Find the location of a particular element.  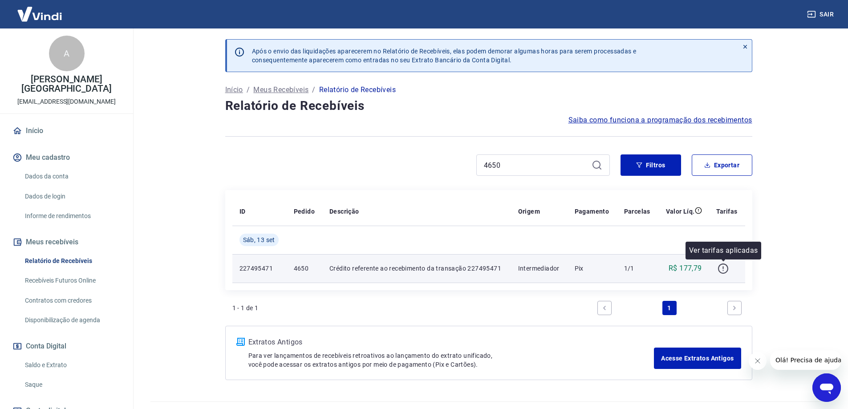

p: Pedido is located at coordinates (304, 212).